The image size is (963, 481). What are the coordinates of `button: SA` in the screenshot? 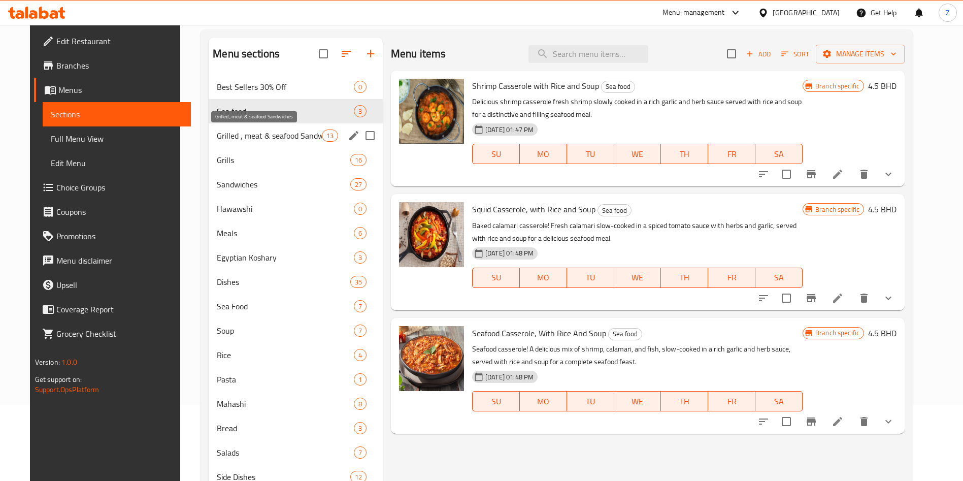 It's located at (779, 401).